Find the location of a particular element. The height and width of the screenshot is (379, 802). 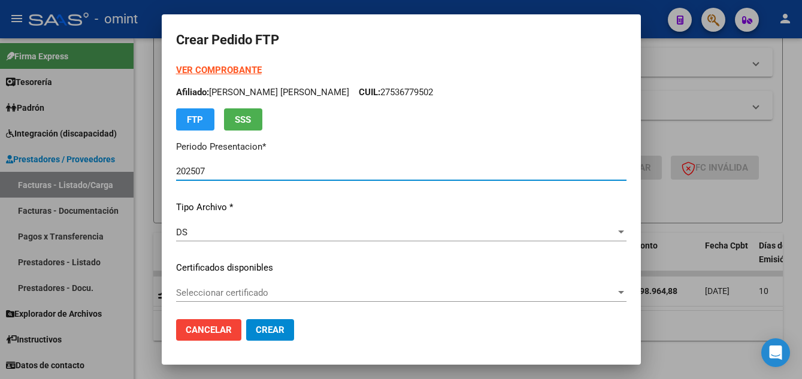

div: Open Intercom Messenger is located at coordinates (776, 353).